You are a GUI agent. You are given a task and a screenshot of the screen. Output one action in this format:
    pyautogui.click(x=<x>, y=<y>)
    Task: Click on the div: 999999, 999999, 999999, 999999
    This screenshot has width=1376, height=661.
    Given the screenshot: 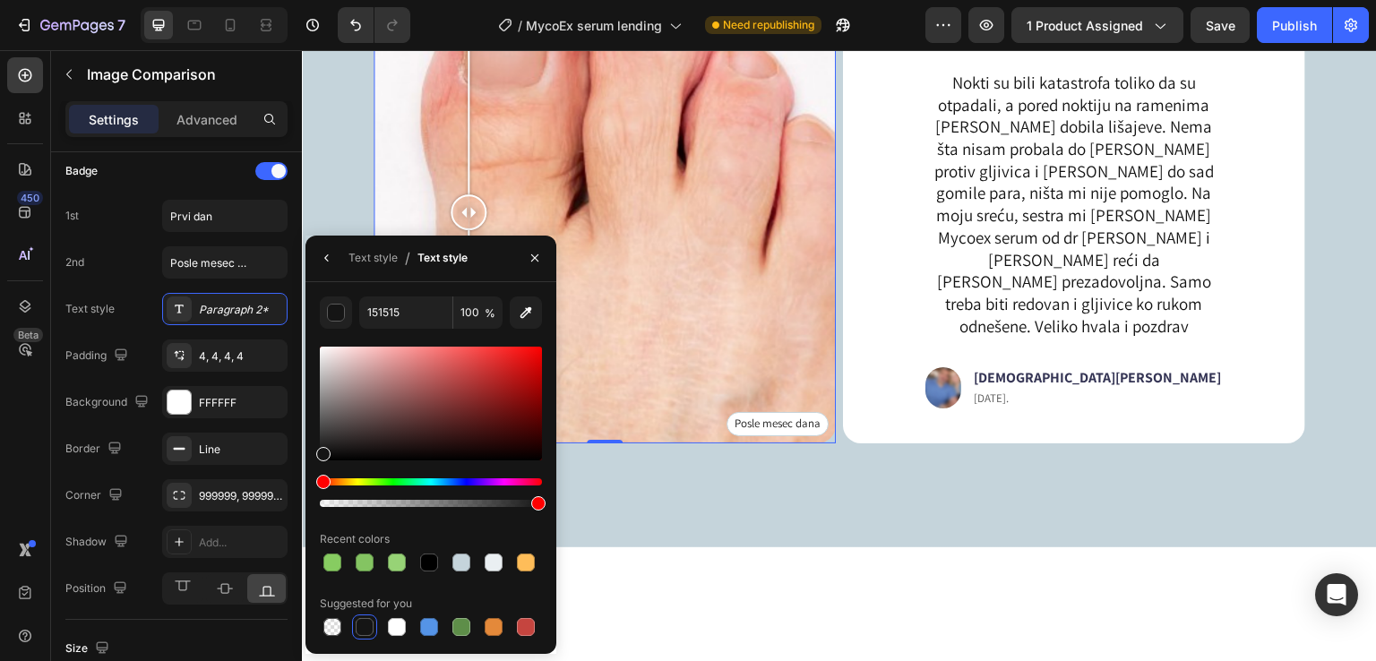 What is the action you would take?
    pyautogui.click(x=241, y=496)
    